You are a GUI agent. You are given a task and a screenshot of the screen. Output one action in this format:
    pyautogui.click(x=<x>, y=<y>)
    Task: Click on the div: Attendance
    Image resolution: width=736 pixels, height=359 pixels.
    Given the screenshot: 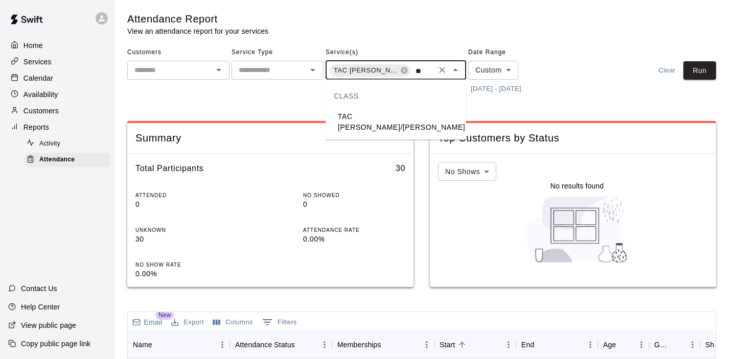 What is the action you would take?
    pyautogui.click(x=67, y=160)
    